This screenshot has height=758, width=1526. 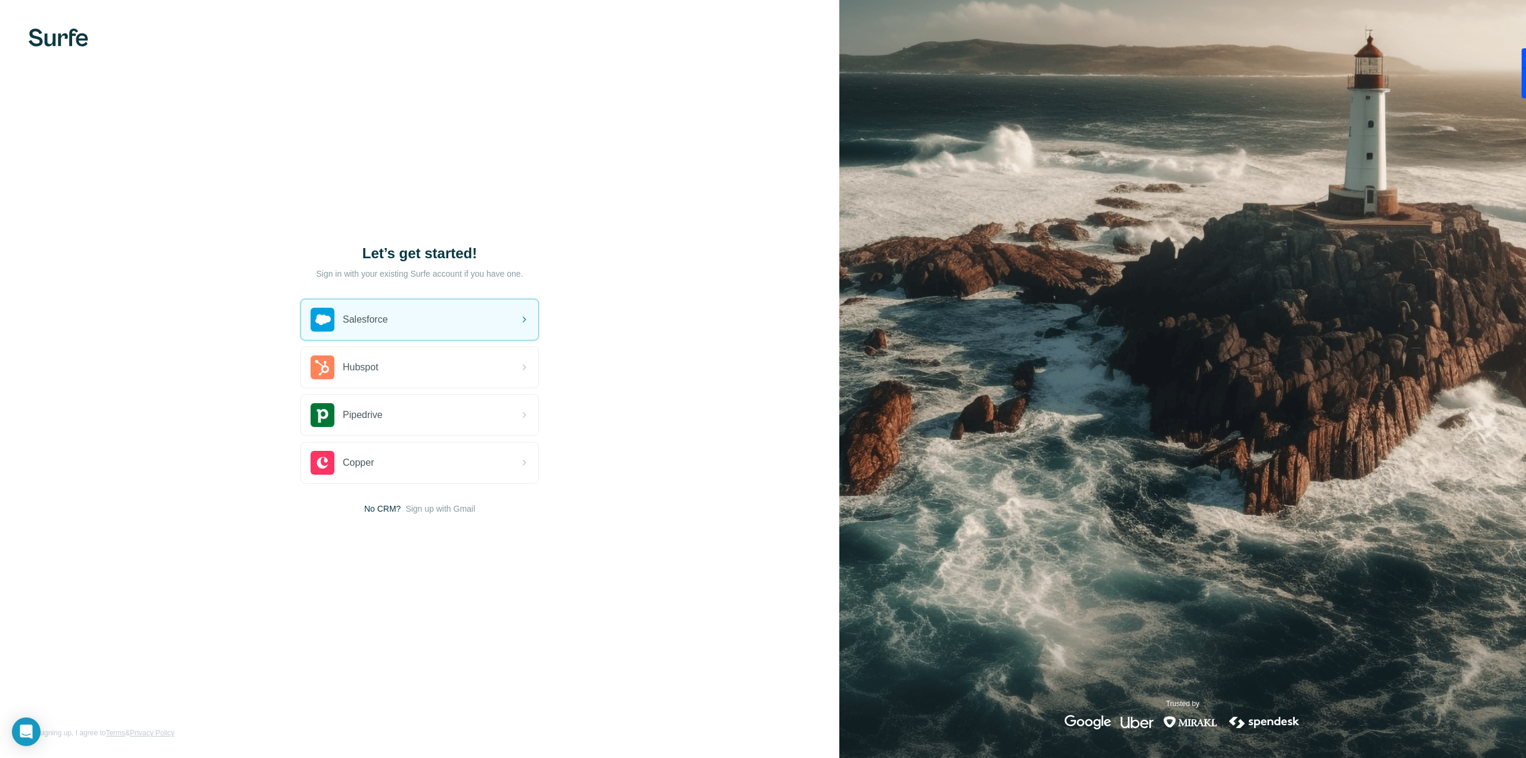 I want to click on a: Terms, so click(x=115, y=733).